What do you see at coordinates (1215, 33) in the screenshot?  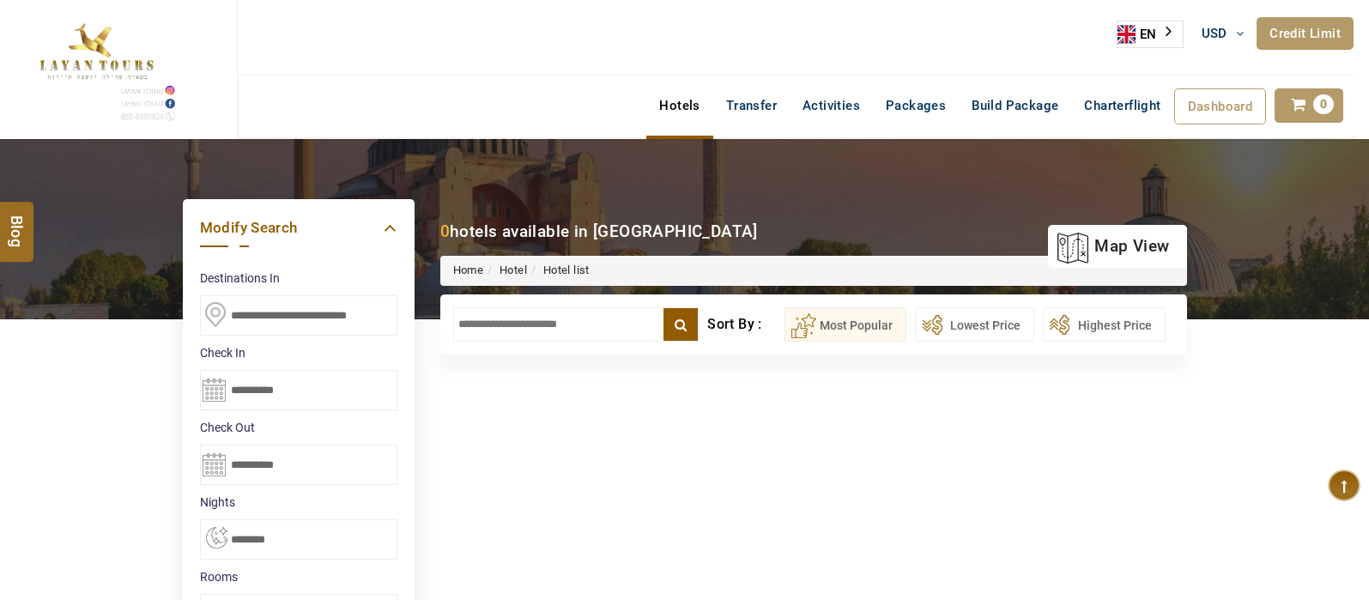 I see `span: USD` at bounding box center [1215, 33].